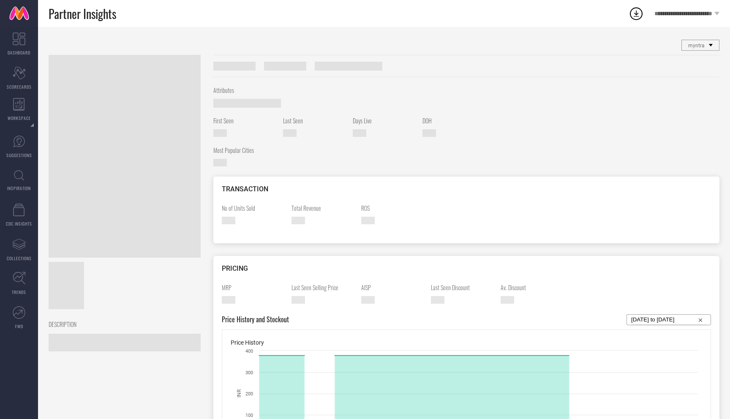 The width and height of the screenshot is (730, 419). What do you see at coordinates (249, 351) in the screenshot?
I see `text: 400` at bounding box center [249, 351].